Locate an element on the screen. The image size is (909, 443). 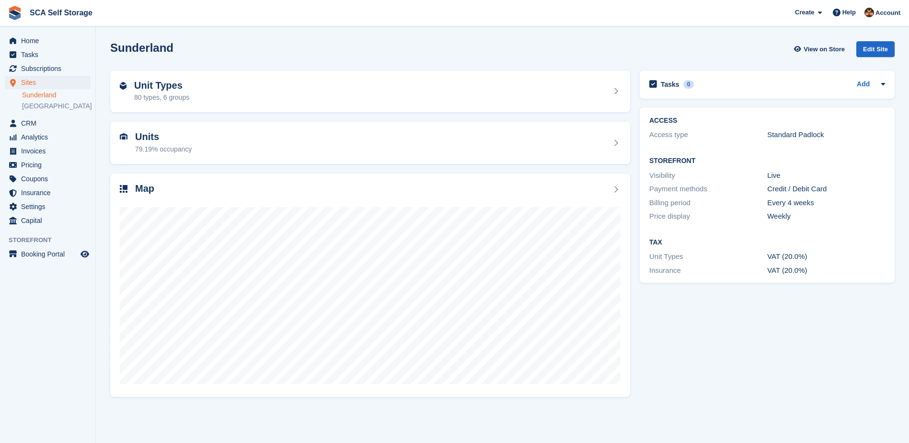
a: Add is located at coordinates (863, 84).